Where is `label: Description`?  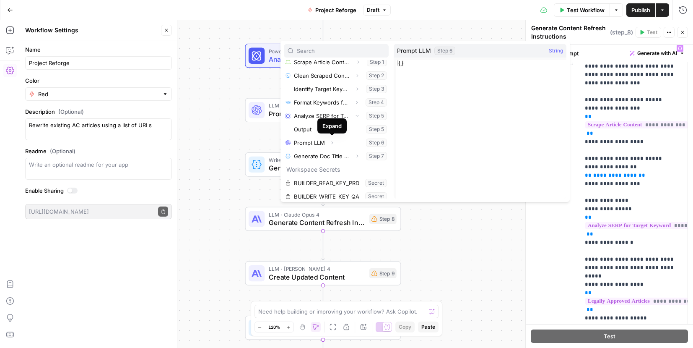
label: Description is located at coordinates (99, 112).